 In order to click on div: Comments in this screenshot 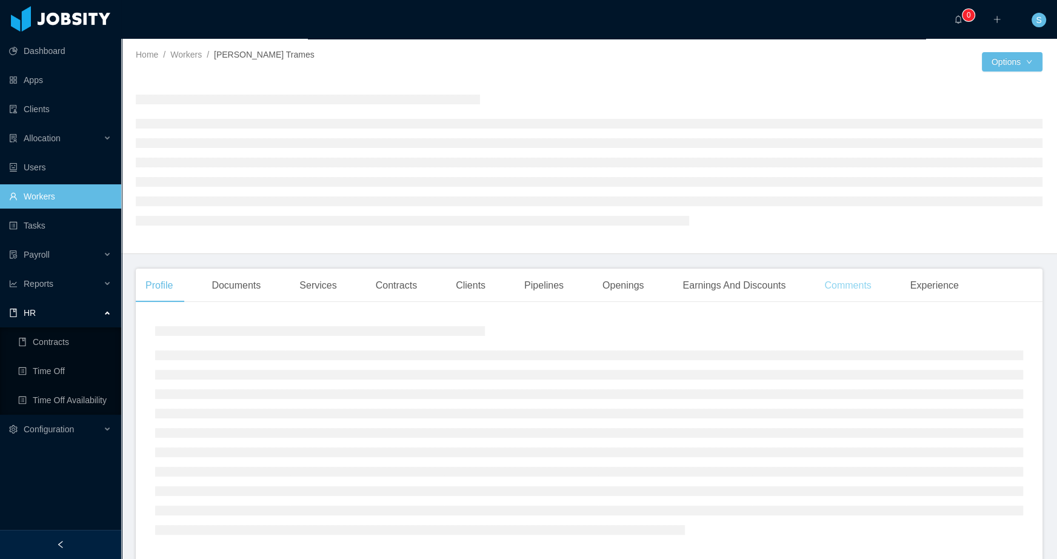, I will do `click(847, 285)`.